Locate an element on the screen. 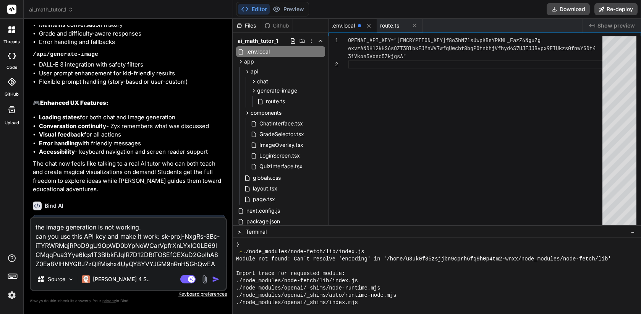 The image size is (641, 314). img: Pick Models is located at coordinates (71, 279).